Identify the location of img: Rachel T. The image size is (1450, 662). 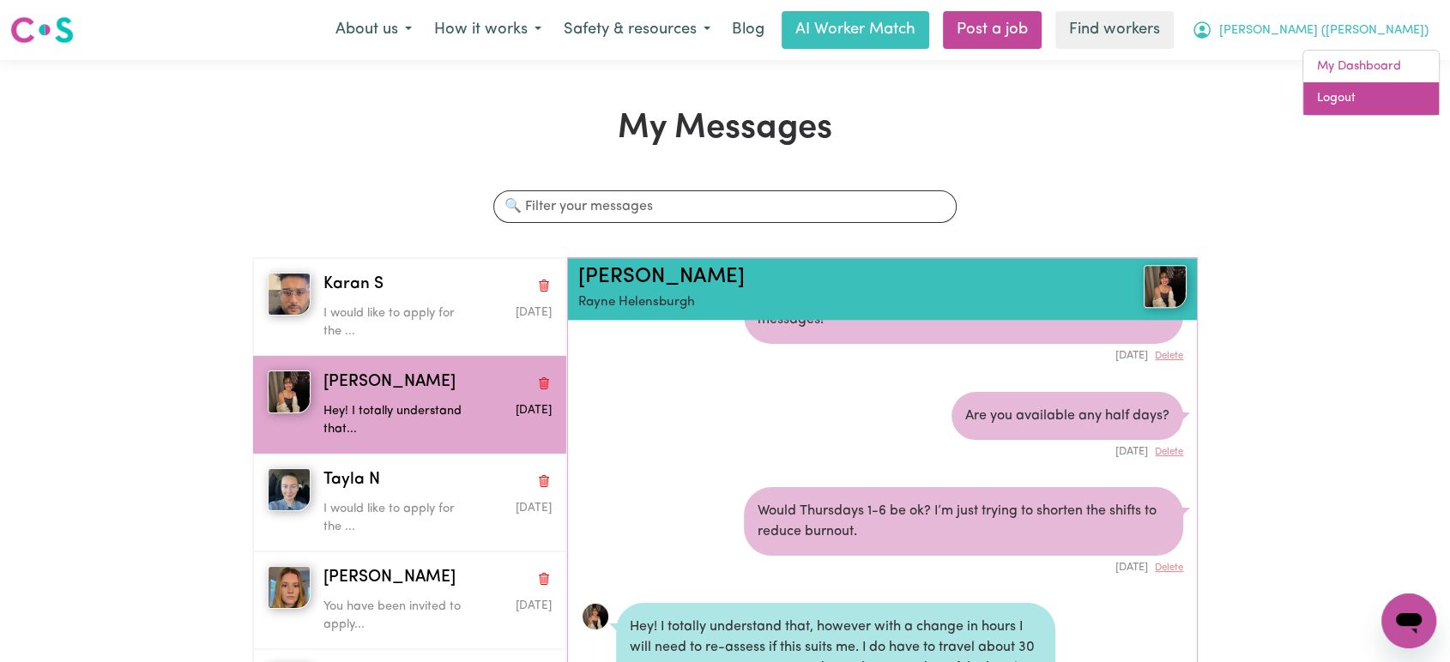
(289, 392).